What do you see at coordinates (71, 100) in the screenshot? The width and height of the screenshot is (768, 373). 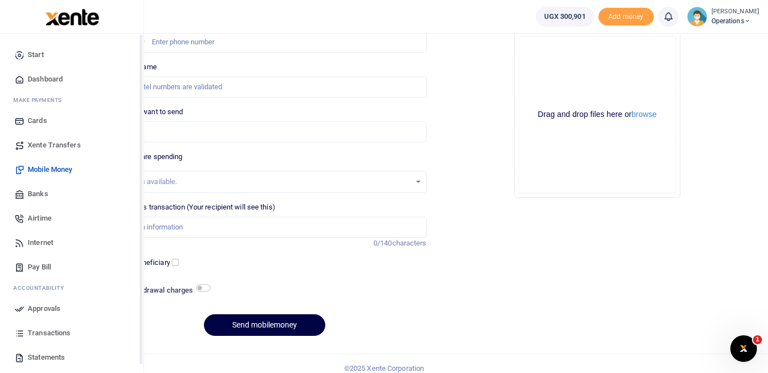 I see `li: M` at bounding box center [71, 100].